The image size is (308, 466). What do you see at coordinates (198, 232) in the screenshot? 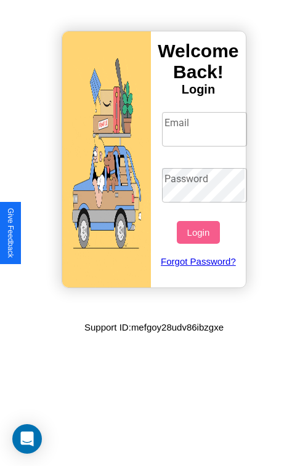
I see `button: Login` at bounding box center [198, 232].